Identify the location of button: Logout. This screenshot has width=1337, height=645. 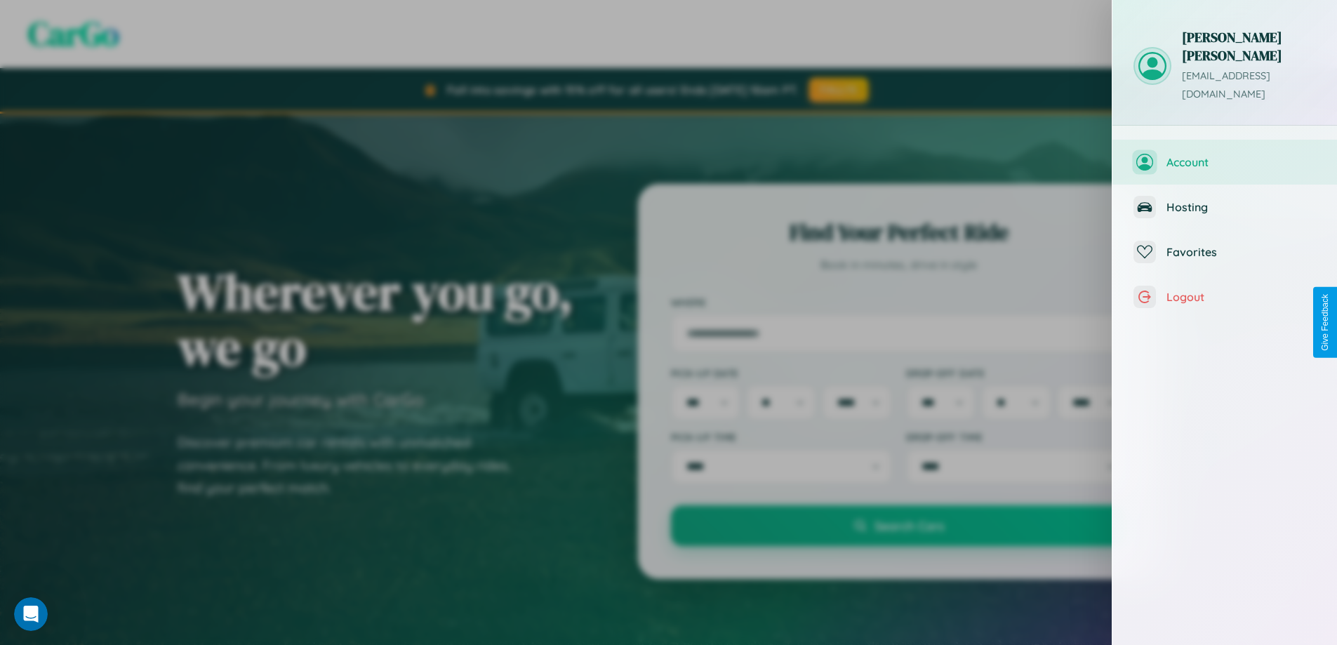
(1224, 297).